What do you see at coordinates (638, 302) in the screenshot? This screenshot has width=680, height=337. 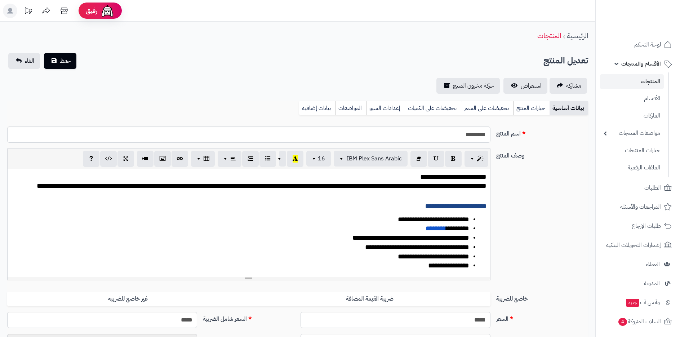 I see `a: وآتس آبجديد` at bounding box center [638, 302].